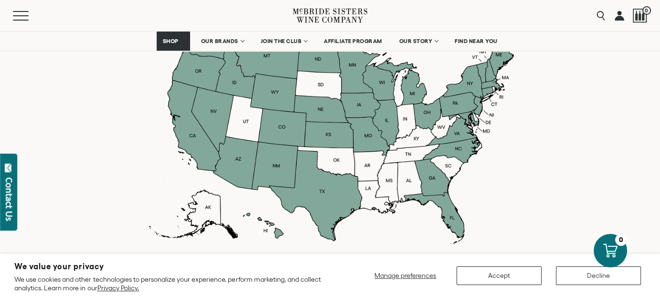 The height and width of the screenshot is (297, 660). Describe the element at coordinates (499, 275) in the screenshot. I see `button: Accept` at that location.